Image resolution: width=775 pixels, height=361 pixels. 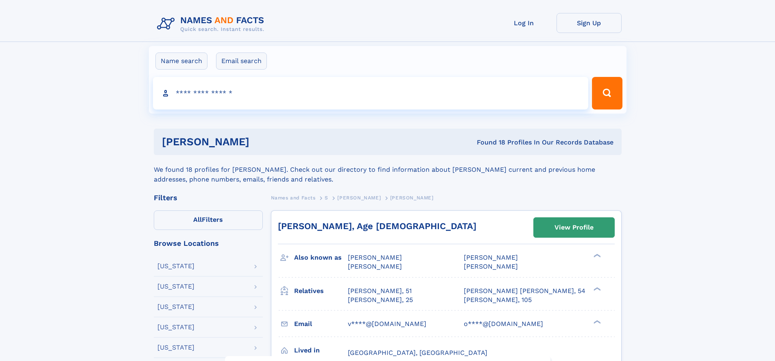 What do you see at coordinates (321, 291) in the screenshot?
I see `h3: Relatives` at bounding box center [321, 291].